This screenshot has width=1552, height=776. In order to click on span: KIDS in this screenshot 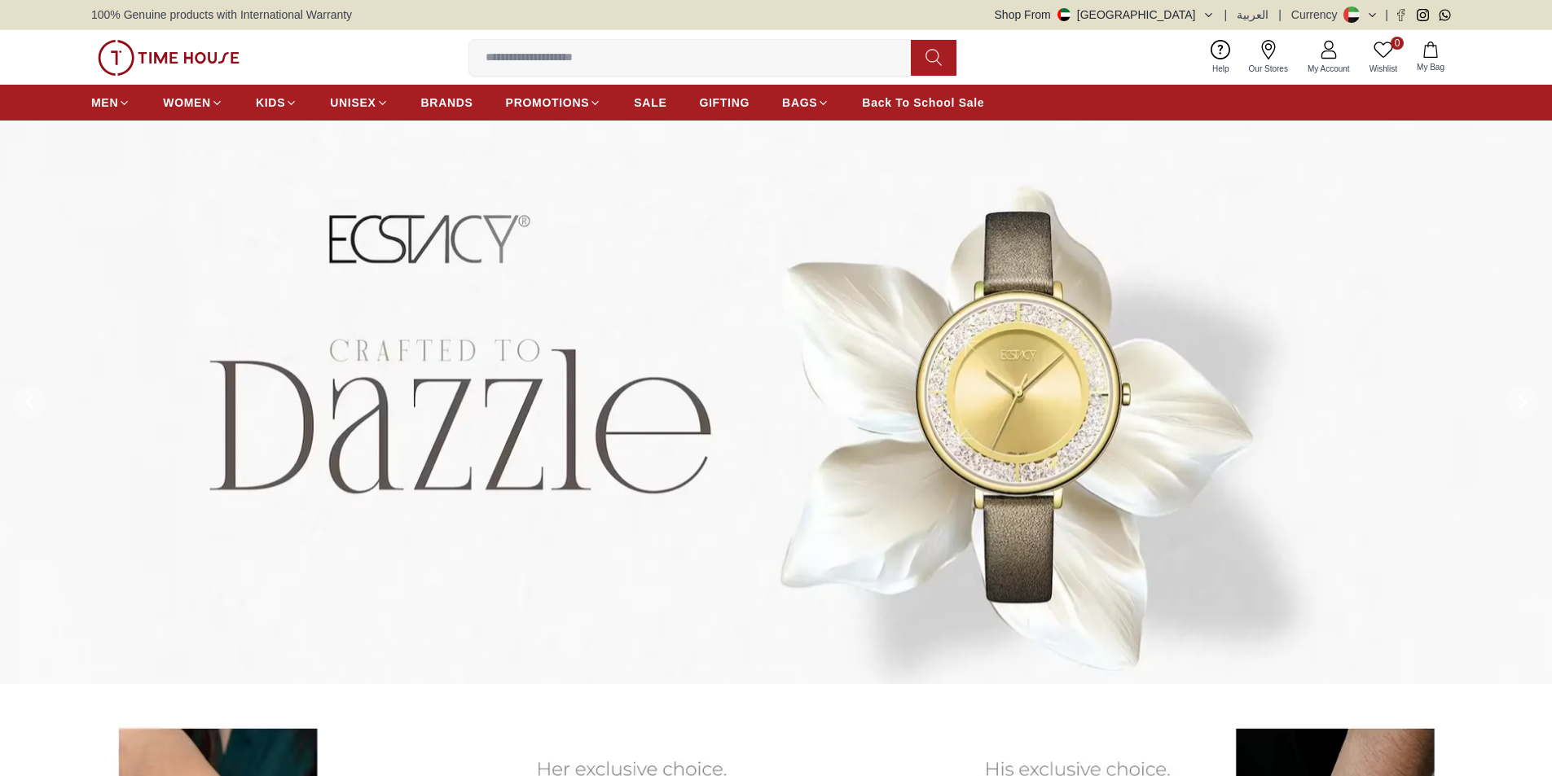, I will do `click(270, 103)`.